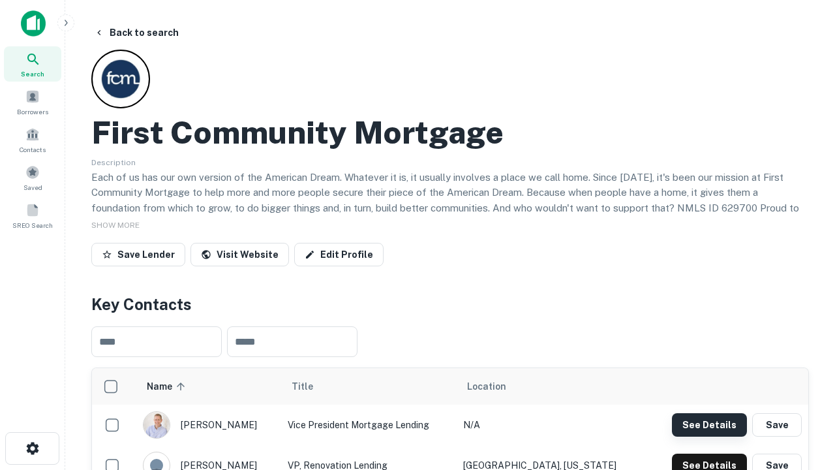  Describe the element at coordinates (136, 33) in the screenshot. I see `button: Back to search` at that location.